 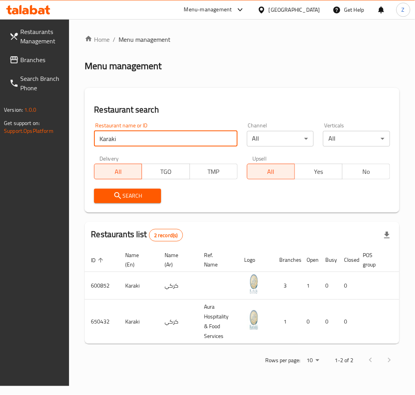 What do you see at coordinates (22, 123) in the screenshot?
I see `span: Get support on:` at bounding box center [22, 123].